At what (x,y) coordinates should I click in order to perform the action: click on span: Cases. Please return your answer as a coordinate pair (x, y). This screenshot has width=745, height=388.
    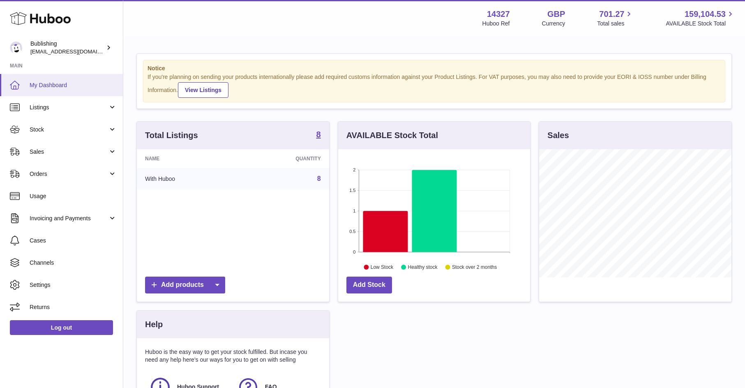
    Looking at the image, I should click on (73, 240).